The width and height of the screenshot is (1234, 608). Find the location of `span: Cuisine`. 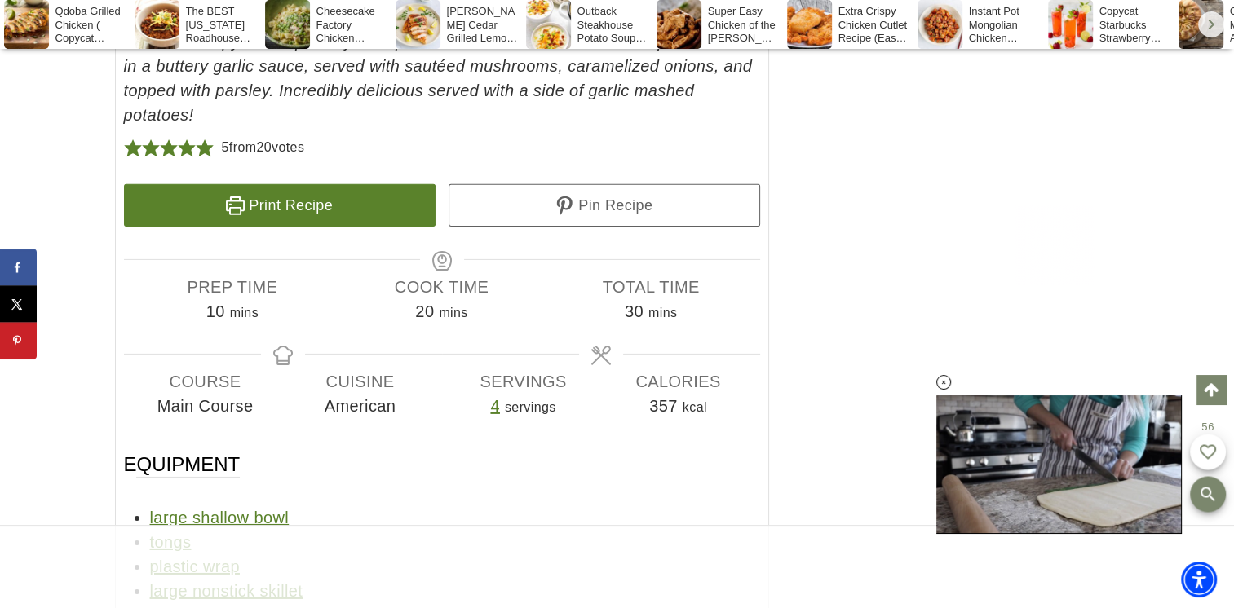

span: Cuisine is located at coordinates (360, 382).